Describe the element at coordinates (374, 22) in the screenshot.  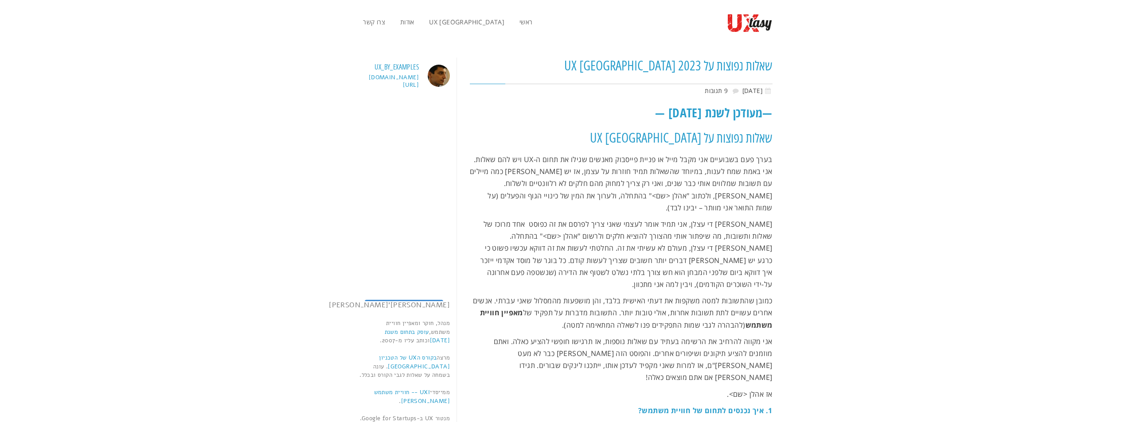
I see `span: צרו קשר` at that location.